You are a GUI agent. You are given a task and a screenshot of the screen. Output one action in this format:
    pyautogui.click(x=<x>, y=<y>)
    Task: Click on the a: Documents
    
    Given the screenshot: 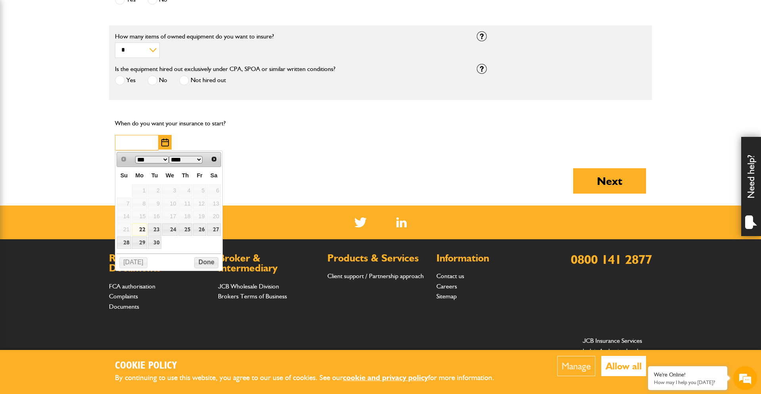 What is the action you would take?
    pyautogui.click(x=124, y=306)
    